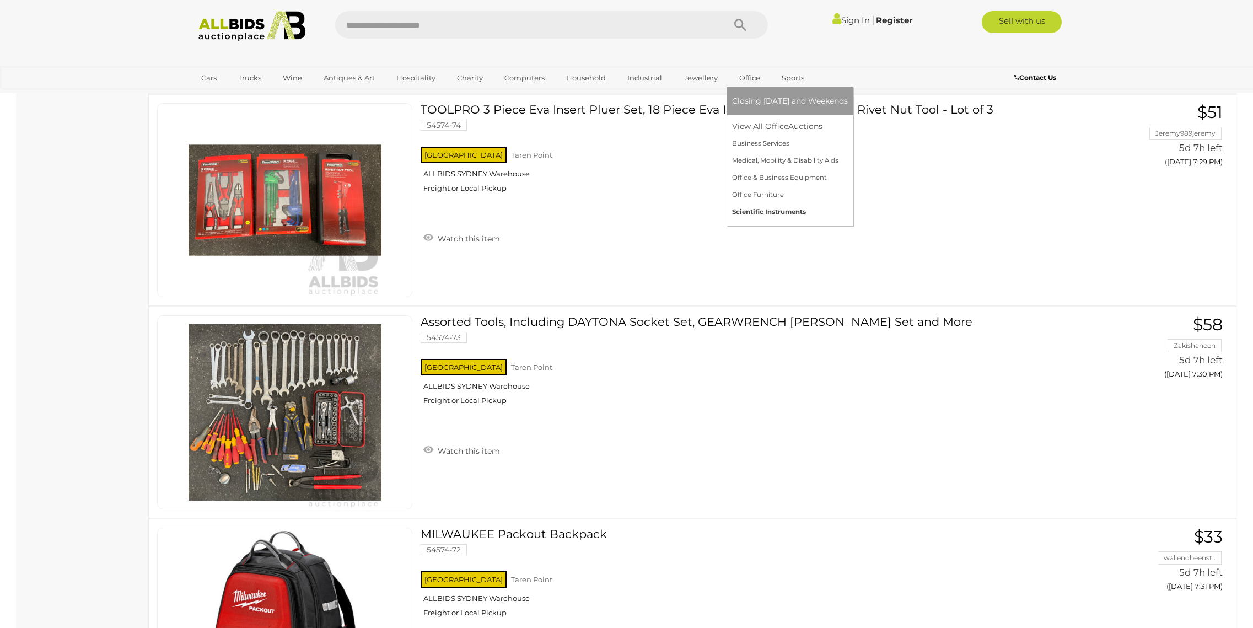 The width and height of the screenshot is (1253, 628). Describe the element at coordinates (285, 412) in the screenshot. I see `img: 54574-73a.jpeg` at that location.